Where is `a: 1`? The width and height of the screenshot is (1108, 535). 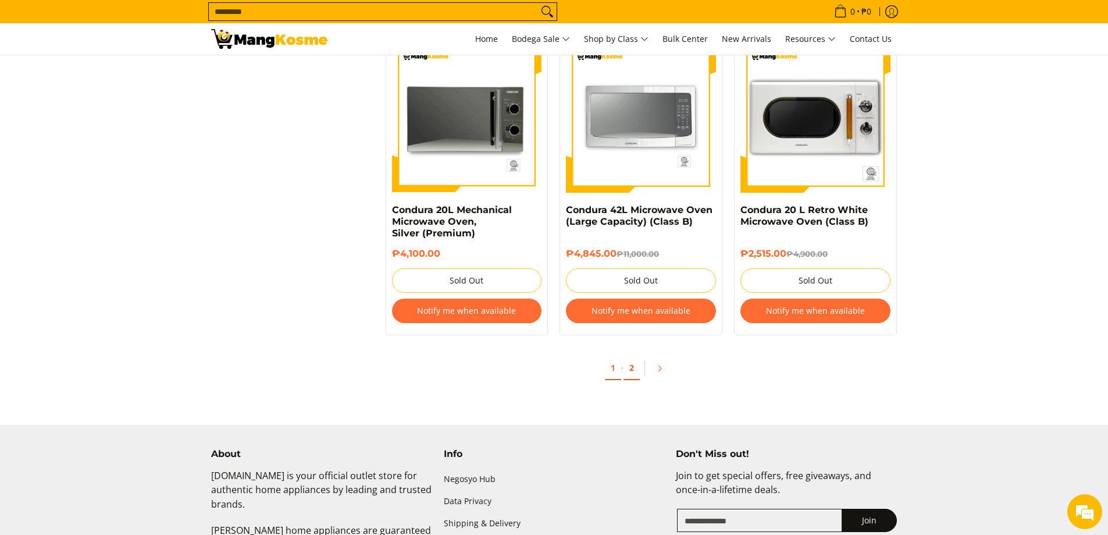 a: 1 is located at coordinates (613, 368).